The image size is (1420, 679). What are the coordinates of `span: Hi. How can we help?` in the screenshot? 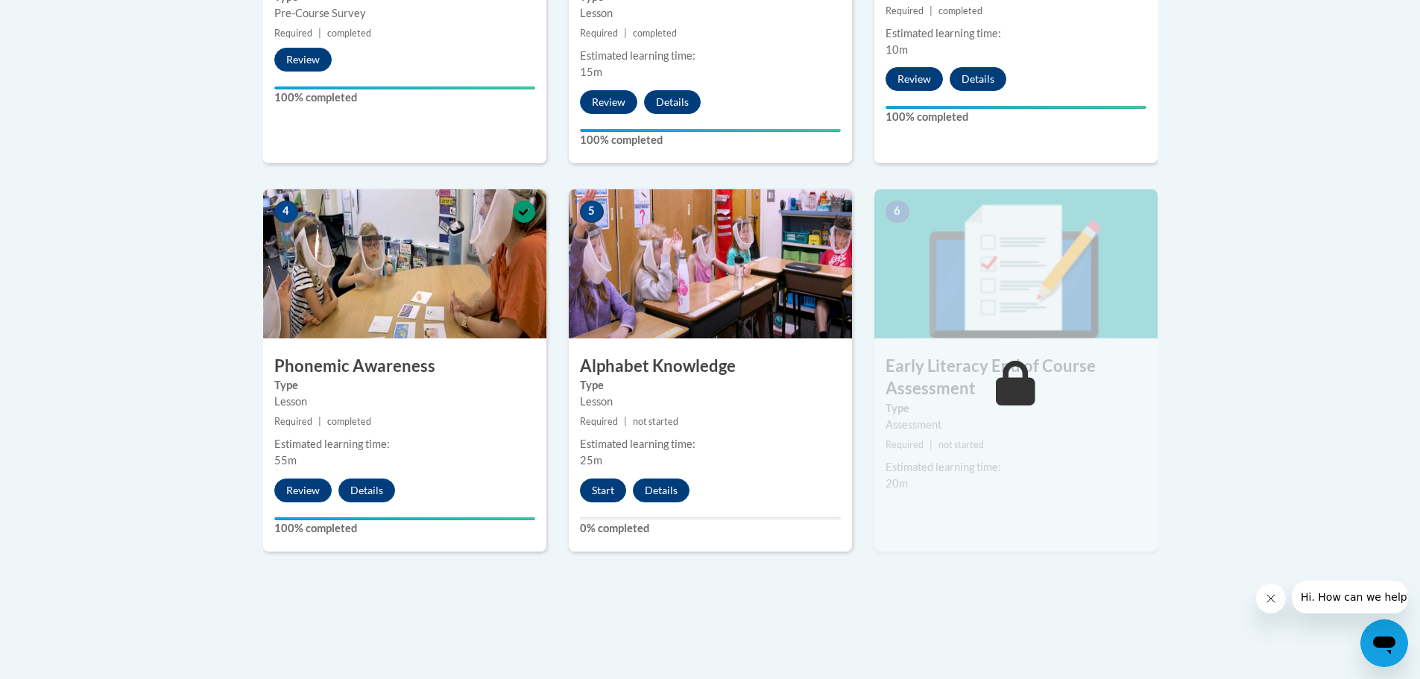 It's located at (65, 16).